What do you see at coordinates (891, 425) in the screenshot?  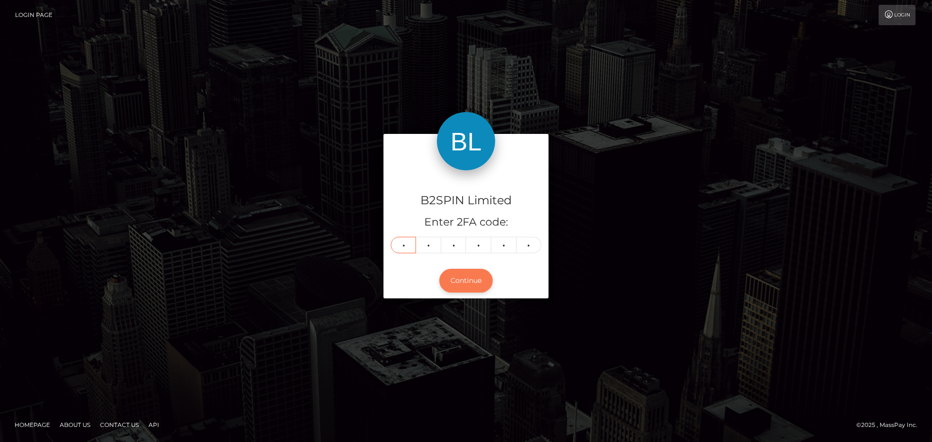 I see `div: © 2025 , MassPay Inc.` at bounding box center [891, 425].